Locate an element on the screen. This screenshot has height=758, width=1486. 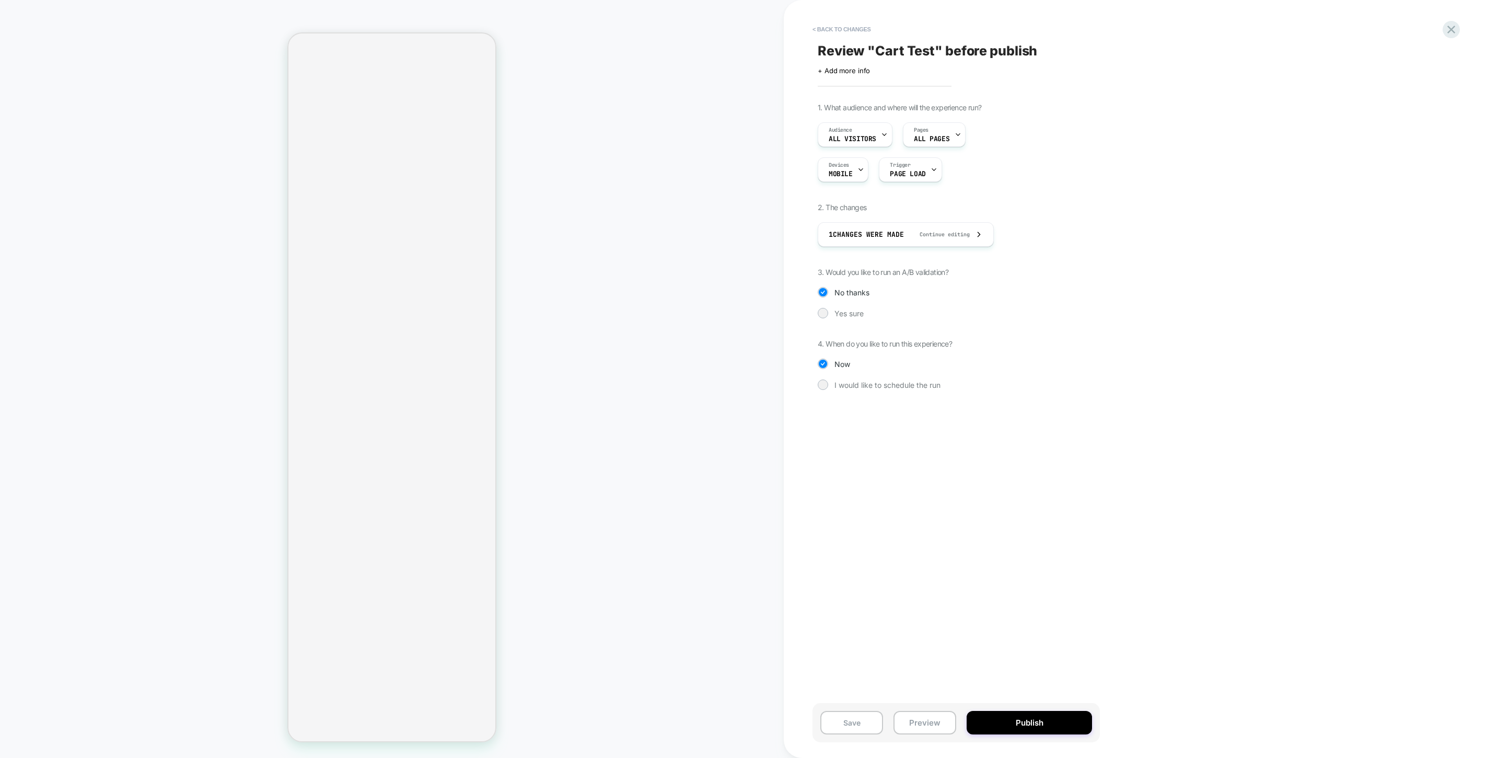
button: Preview is located at coordinates (925, 722).